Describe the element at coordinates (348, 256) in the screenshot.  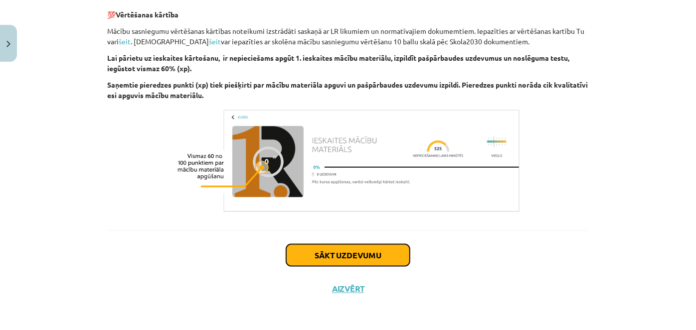
I see `button: Sākt uzdevumu` at that location.